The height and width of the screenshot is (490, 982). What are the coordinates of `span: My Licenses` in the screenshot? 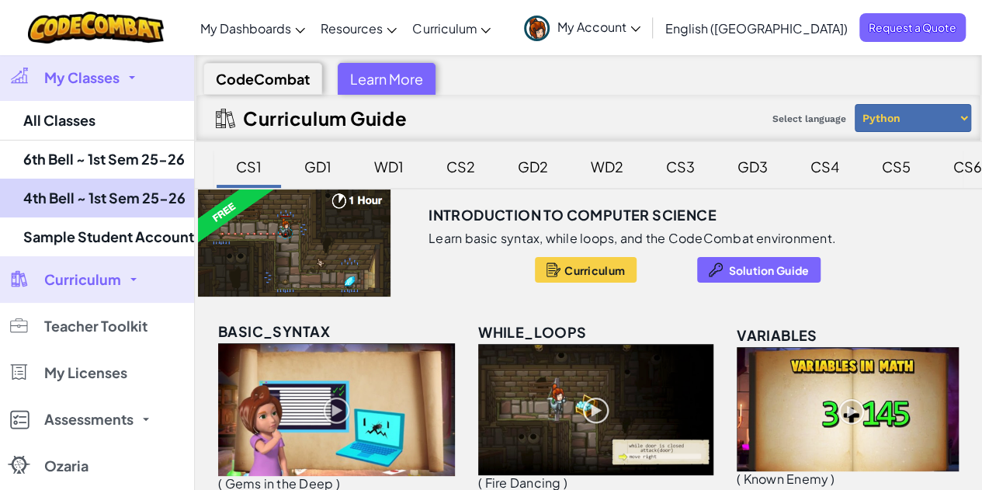 It's located at (85, 373).